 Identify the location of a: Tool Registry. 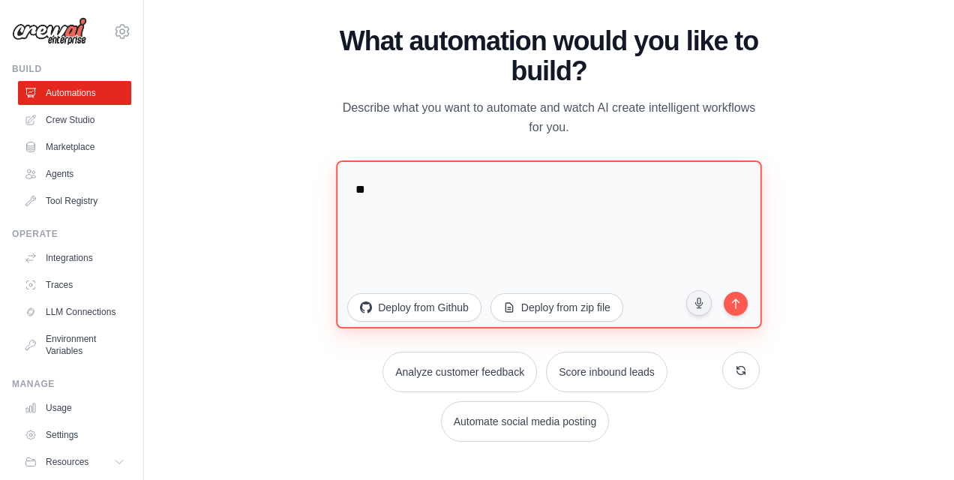
(74, 201).